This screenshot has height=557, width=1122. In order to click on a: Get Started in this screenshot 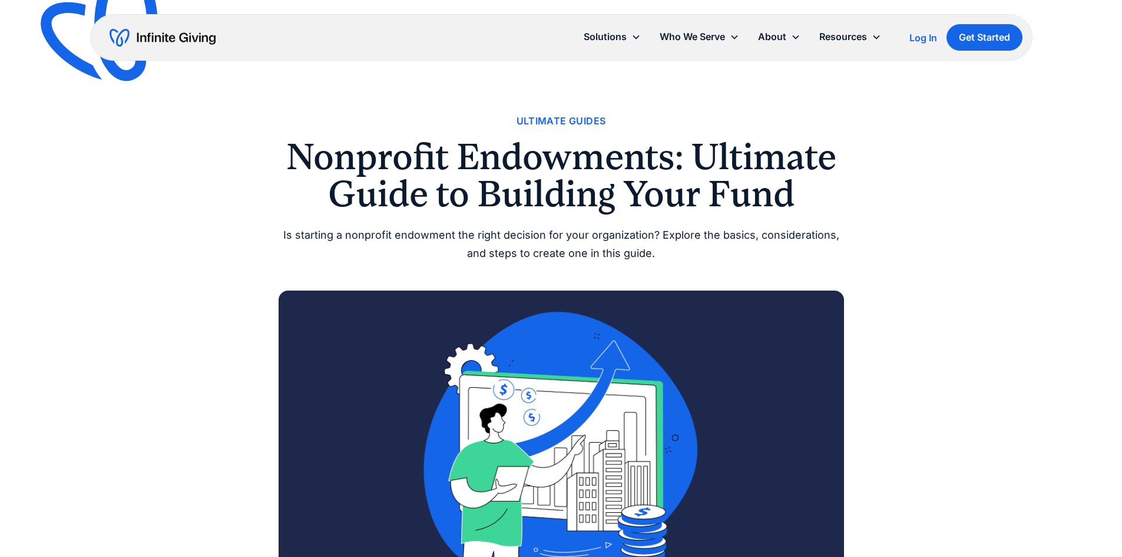, I will do `click(984, 37)`.